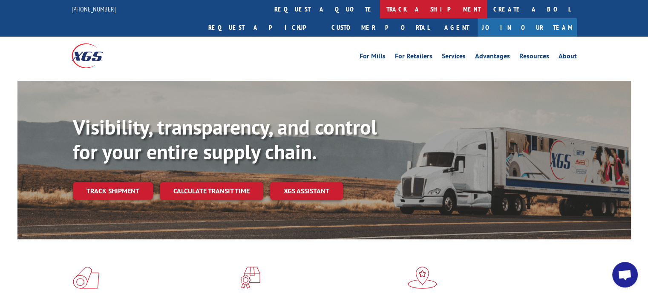 Image resolution: width=648 pixels, height=296 pixels. I want to click on a: Join Our Team, so click(527, 27).